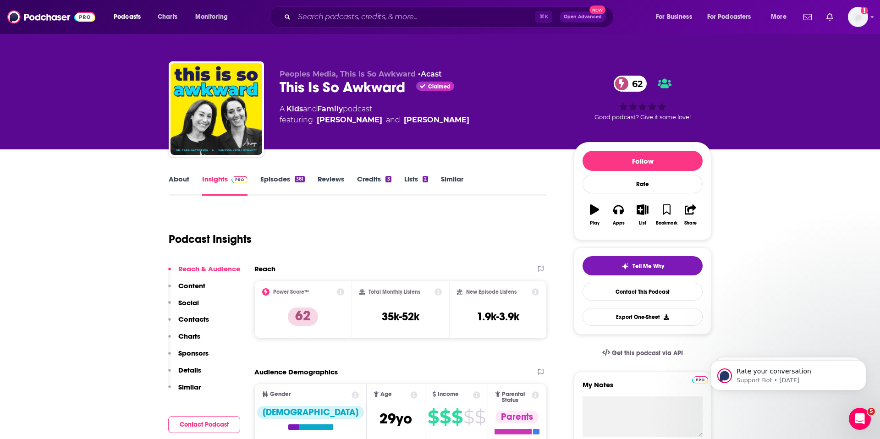 The image size is (880, 439). I want to click on button: Bookmark, so click(666, 215).